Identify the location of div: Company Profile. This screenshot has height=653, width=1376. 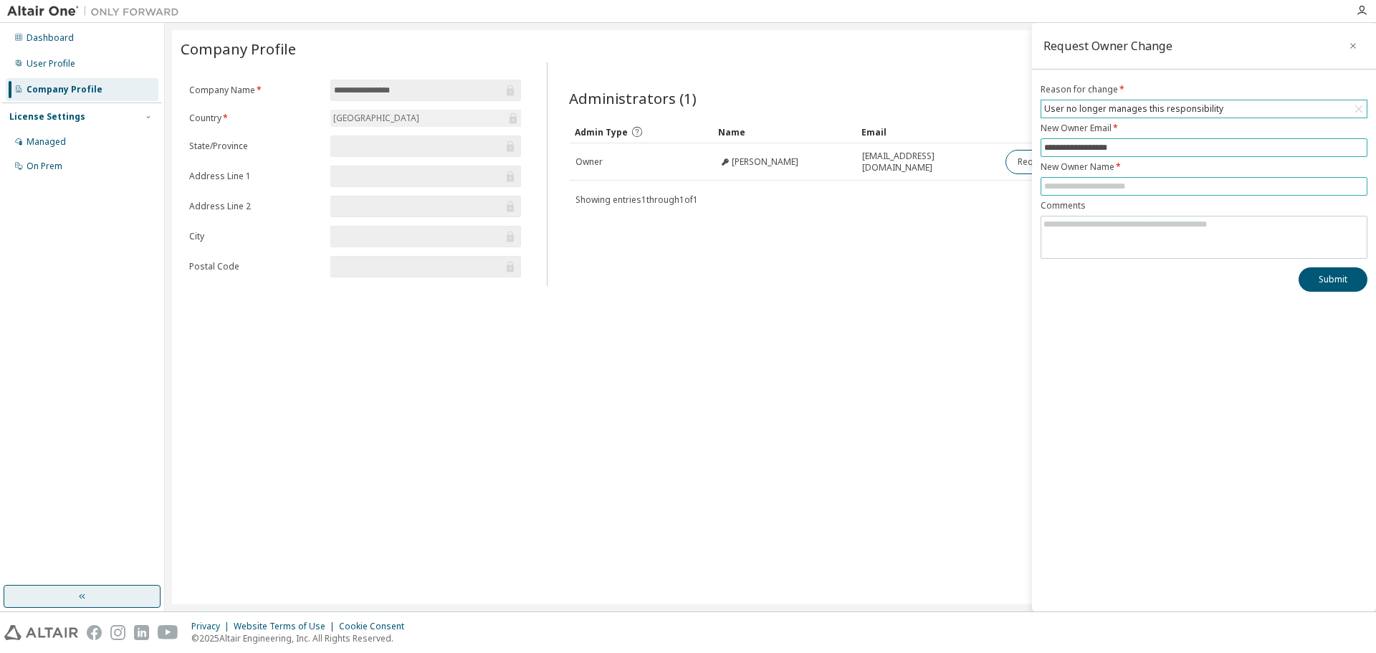
(64, 90).